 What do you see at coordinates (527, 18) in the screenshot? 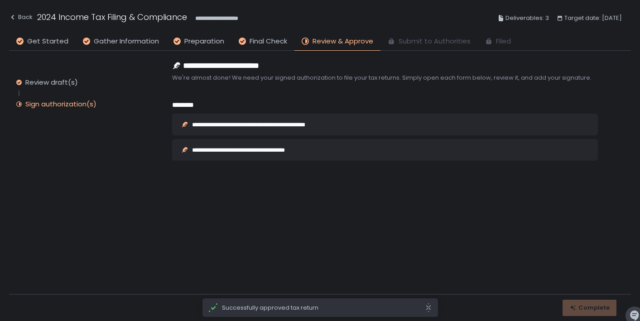
I see `span: Deliverables: 3` at bounding box center [527, 18].